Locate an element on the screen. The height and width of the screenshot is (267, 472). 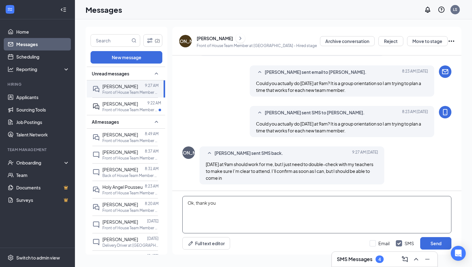
p: 8:49 AM is located at coordinates (152, 134).